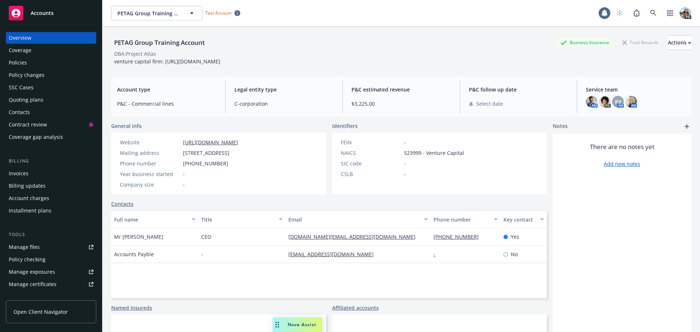  What do you see at coordinates (622, 164) in the screenshot?
I see `a: Add new notes` at bounding box center [622, 164].